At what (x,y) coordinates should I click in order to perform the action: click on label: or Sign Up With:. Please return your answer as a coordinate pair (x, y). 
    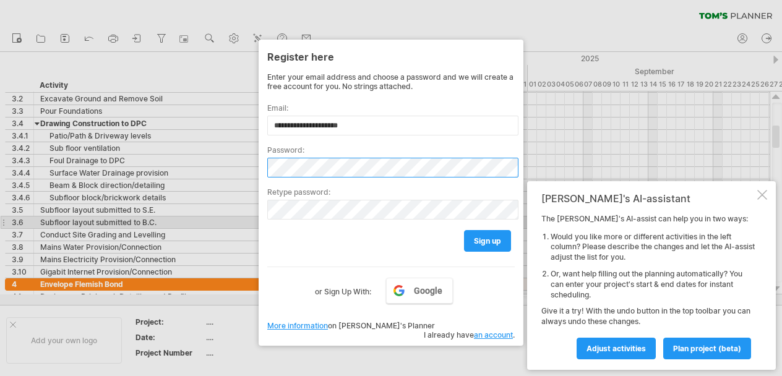
    Looking at the image, I should click on (343, 288).